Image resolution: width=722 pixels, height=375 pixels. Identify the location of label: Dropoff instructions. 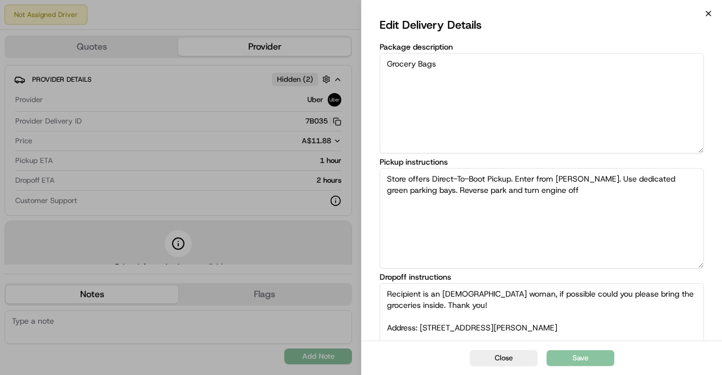
(541, 277).